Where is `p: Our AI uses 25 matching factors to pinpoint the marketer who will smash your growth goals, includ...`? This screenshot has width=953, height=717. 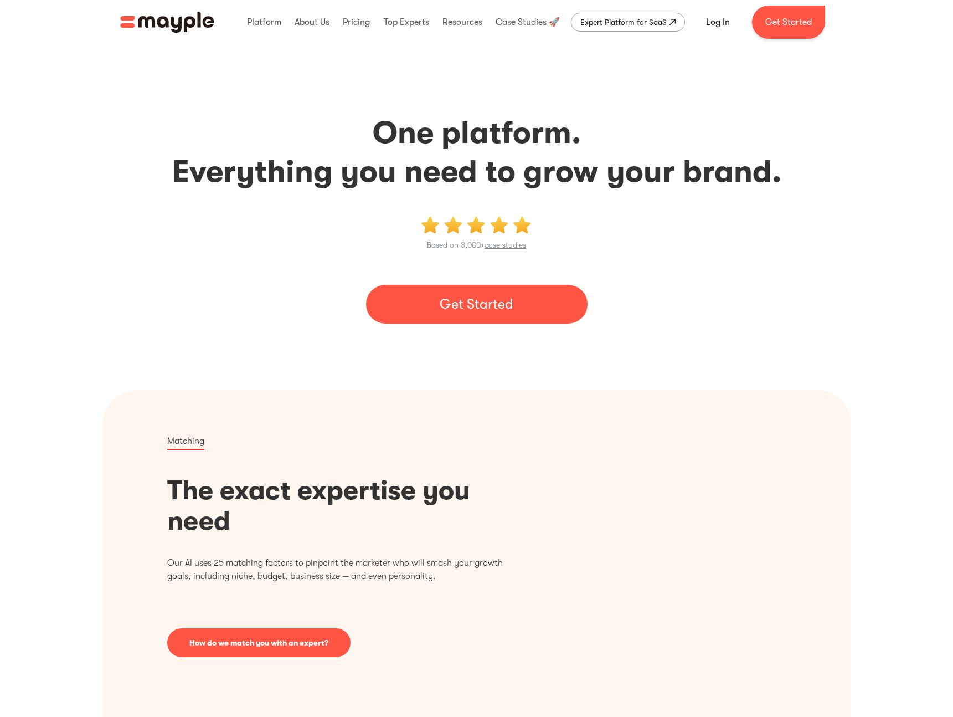 p: Our AI uses 25 matching factors to pinpoint the marketer who will smash your growth goals, includ... is located at coordinates (336, 569).